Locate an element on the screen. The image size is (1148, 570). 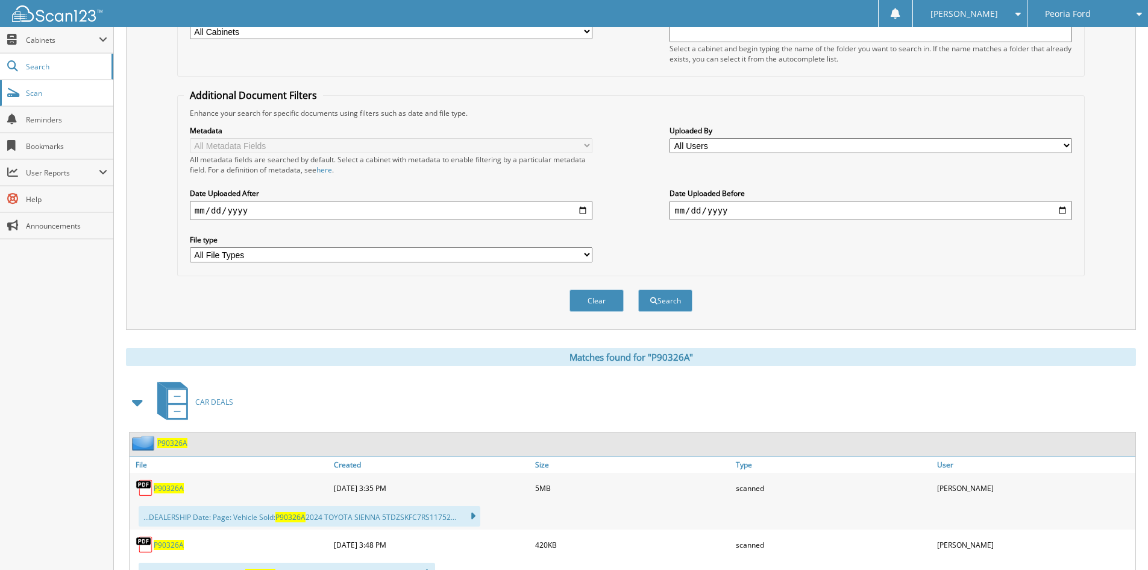
input: end is located at coordinates (871, 210).